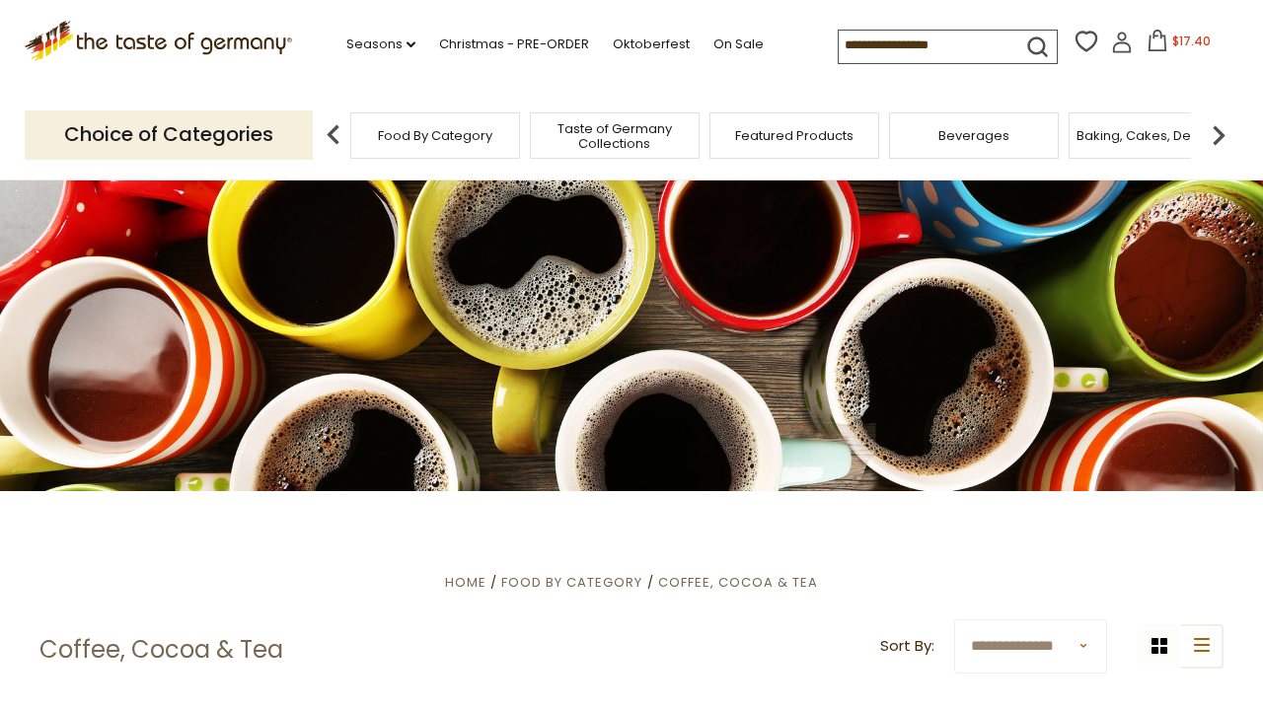 The height and width of the screenshot is (710, 1263). What do you see at coordinates (974, 135) in the screenshot?
I see `span: Beverages` at bounding box center [974, 135].